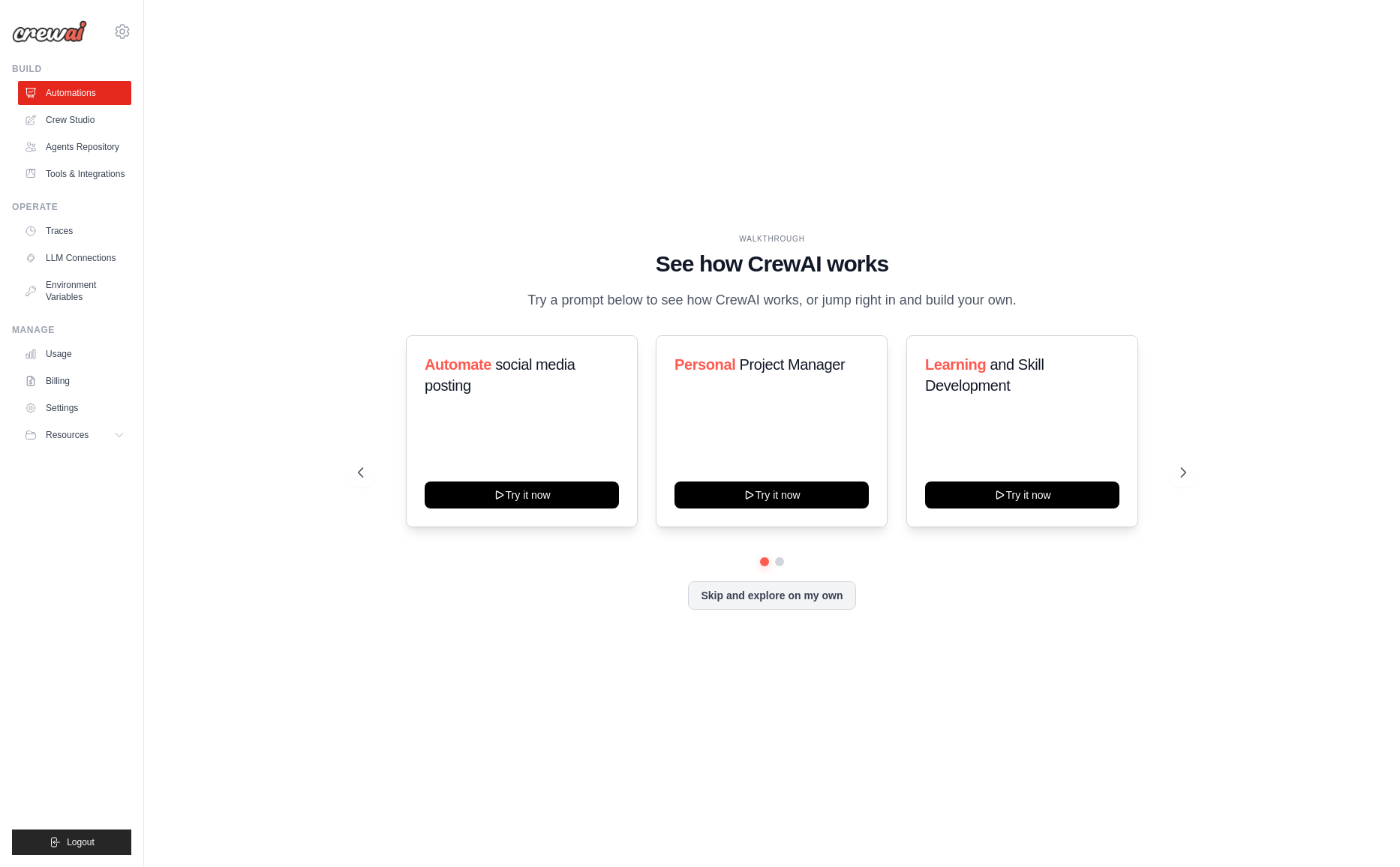 The height and width of the screenshot is (867, 1400). Describe the element at coordinates (772, 300) in the screenshot. I see `p: Try a prompt below to see how CrewAI works, or jump right in and build your own.` at that location.